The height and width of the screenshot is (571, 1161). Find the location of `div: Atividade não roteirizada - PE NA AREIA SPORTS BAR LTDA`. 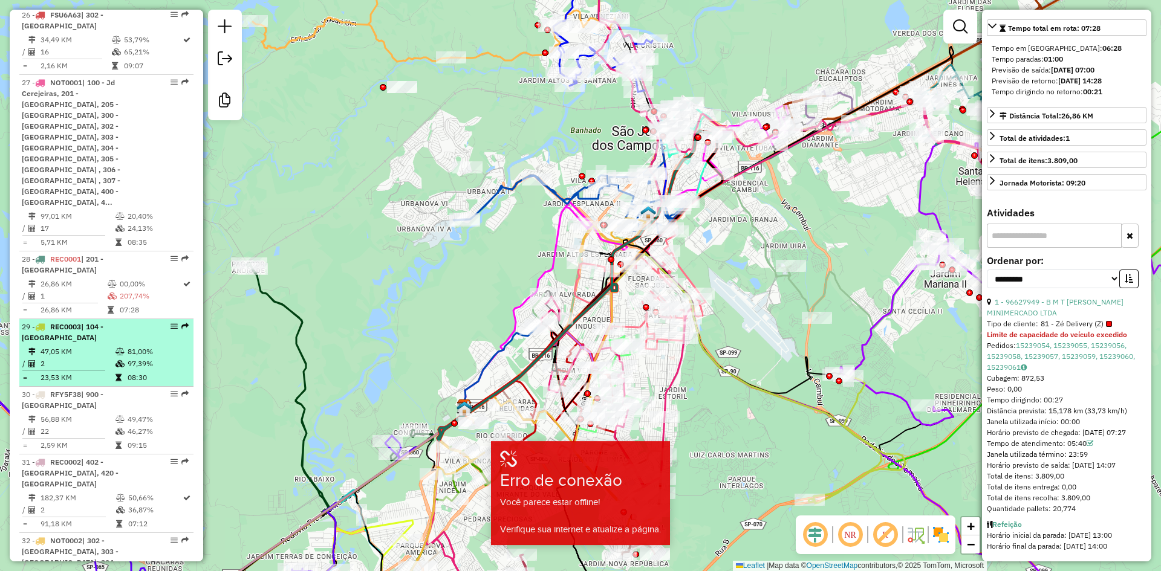

div: Atividade não roteirizada - PE NA AREIA SPORTS BAR LTDA is located at coordinates (465, 221).